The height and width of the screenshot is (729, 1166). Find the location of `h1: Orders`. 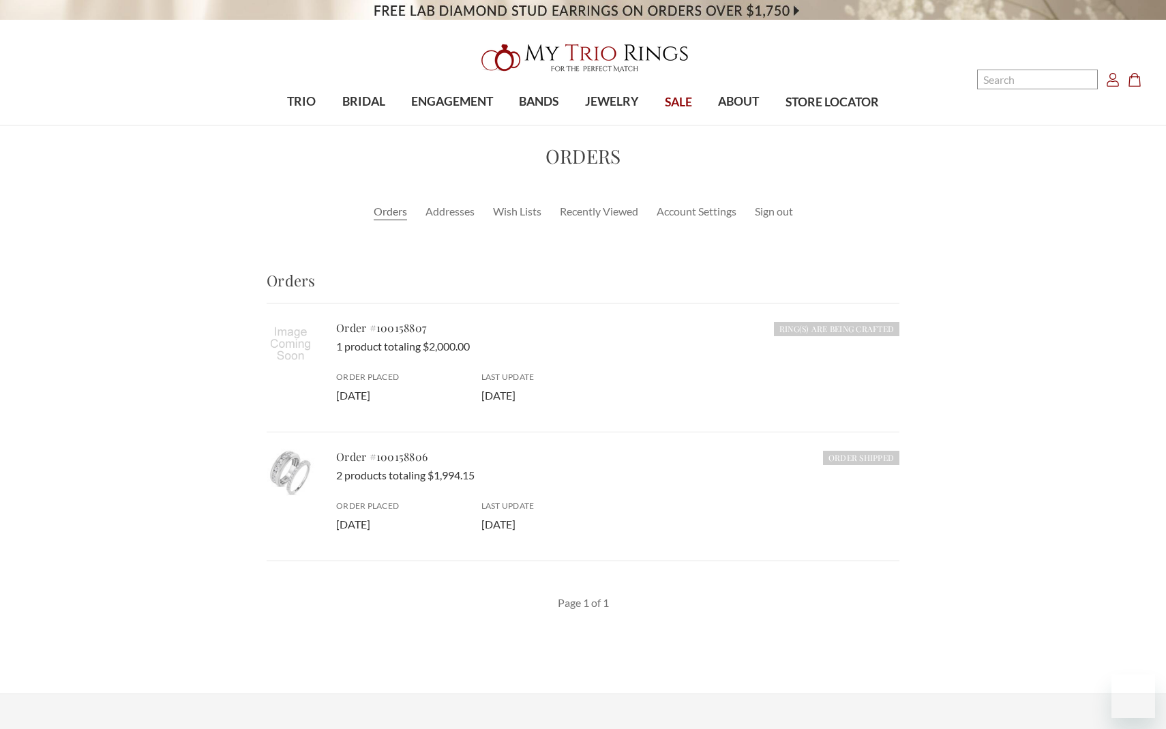

h1: Orders is located at coordinates (583, 156).